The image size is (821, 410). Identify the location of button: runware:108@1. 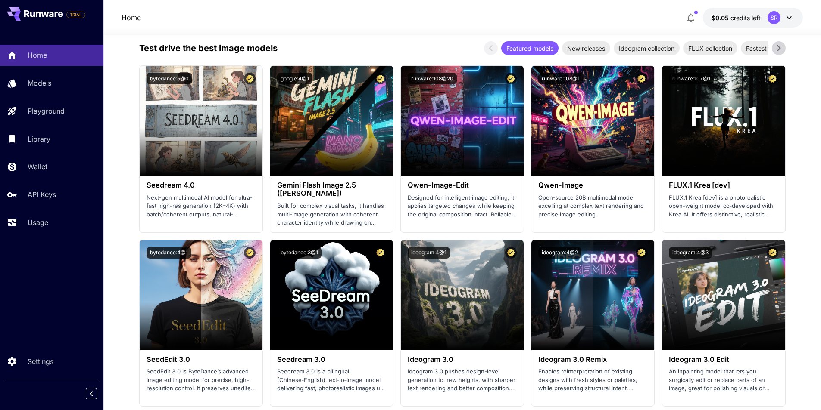
(560, 78).